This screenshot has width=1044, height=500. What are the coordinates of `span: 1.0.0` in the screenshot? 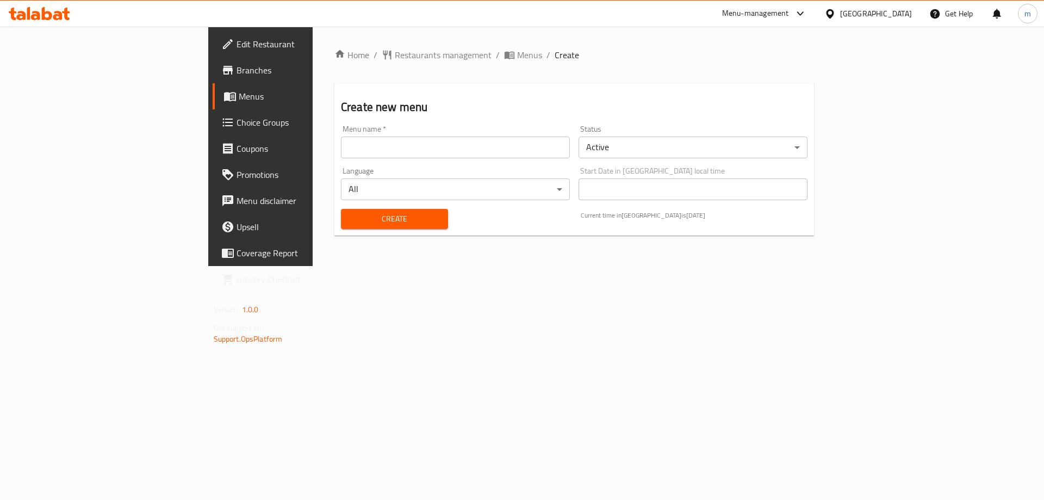 It's located at (250, 309).